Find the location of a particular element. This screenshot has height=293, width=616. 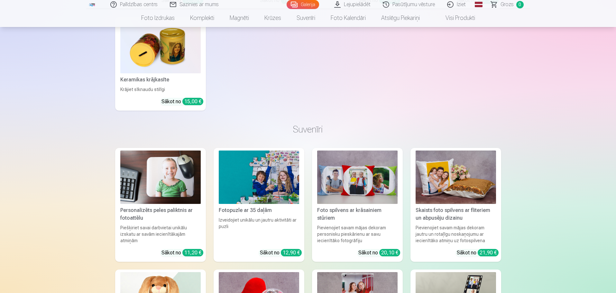

h3: Suvenīri is located at coordinates (308, 129).